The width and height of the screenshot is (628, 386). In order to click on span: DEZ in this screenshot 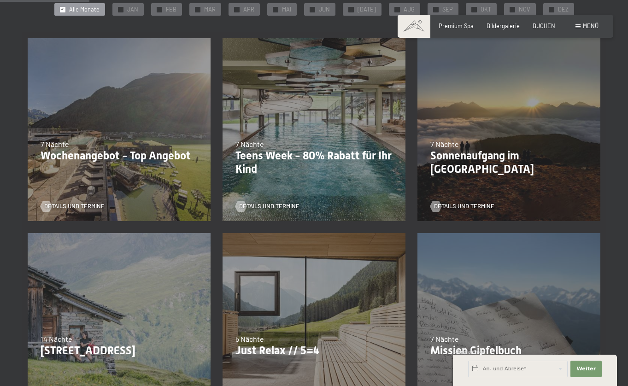, I will do `click(563, 10)`.